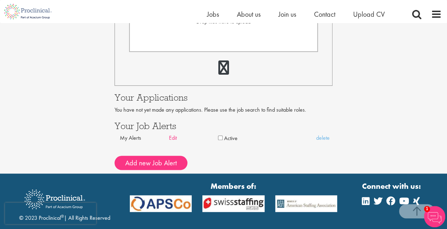 The image size is (447, 229). Describe the element at coordinates (392, 186) in the screenshot. I see `strong: Connect with us:` at that location.